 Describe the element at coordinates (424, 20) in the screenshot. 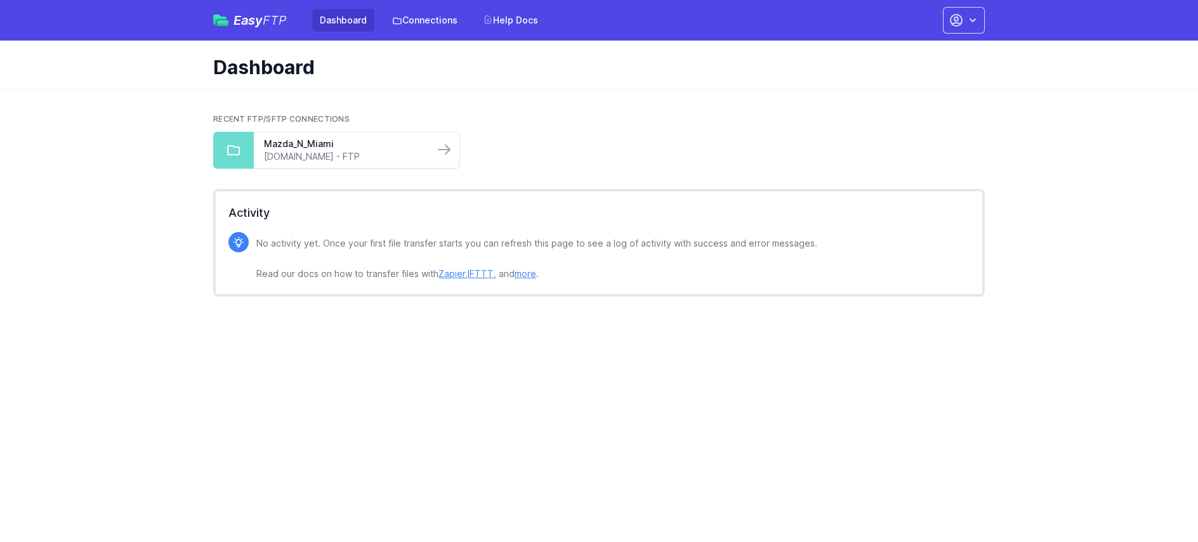

I see `a: Connections` at that location.